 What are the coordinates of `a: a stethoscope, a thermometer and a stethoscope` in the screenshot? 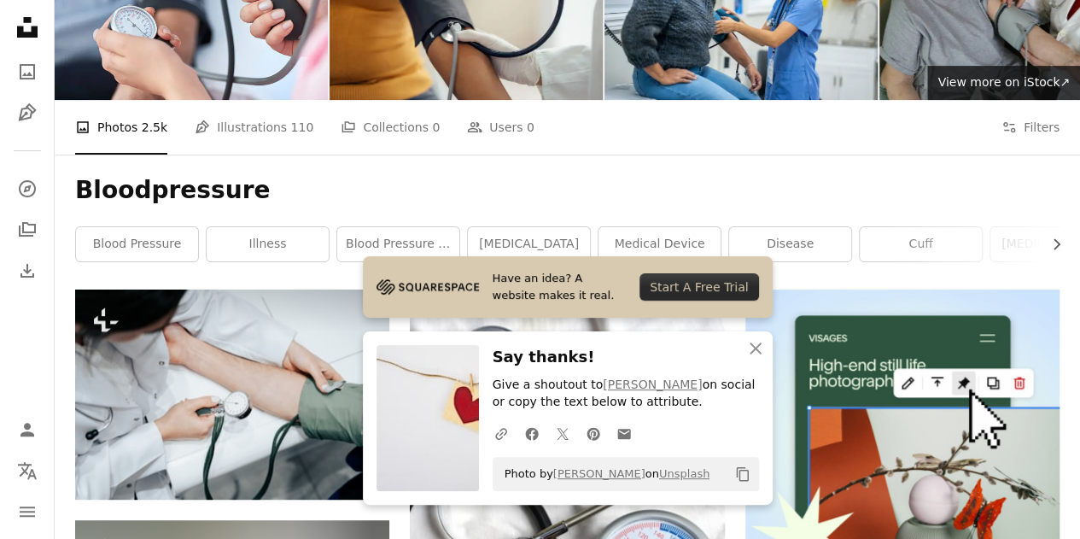 It's located at (567, 526).